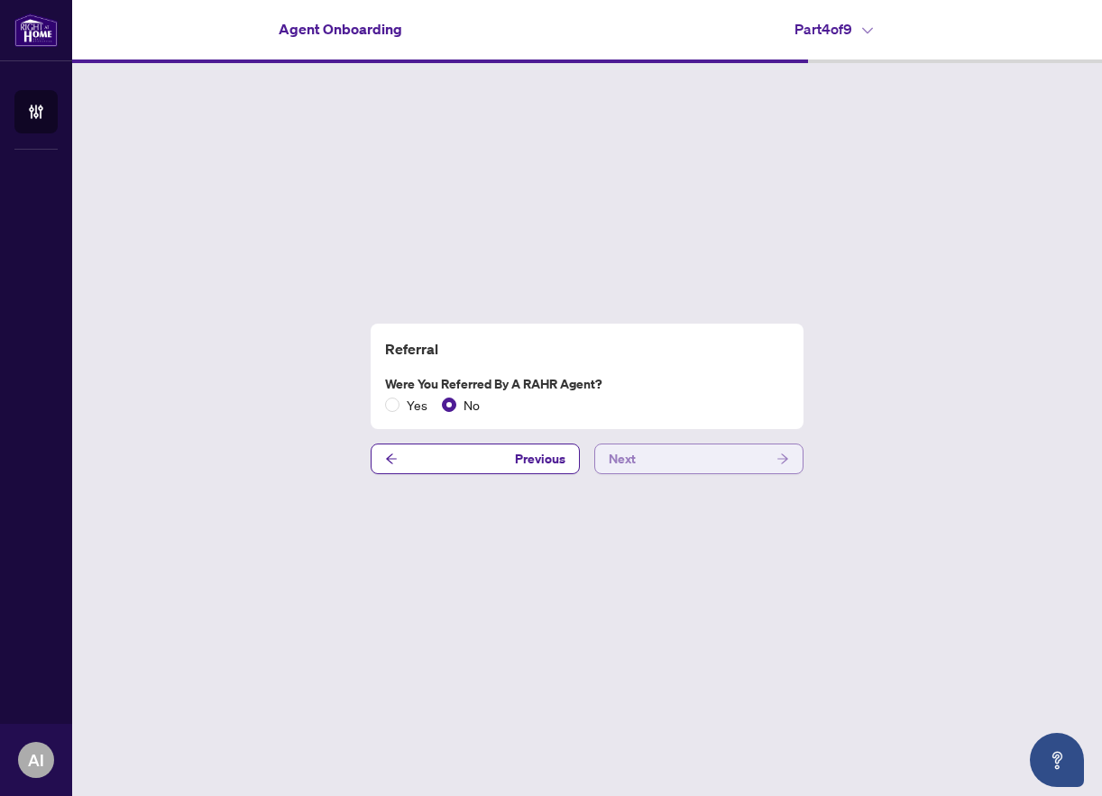 The image size is (1102, 796). I want to click on span: Yes, so click(417, 405).